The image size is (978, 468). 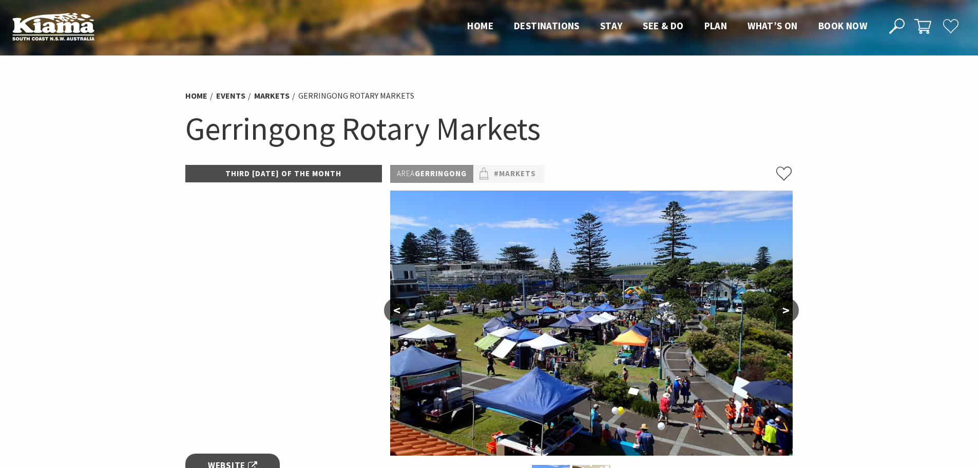 I want to click on a: Home, so click(x=196, y=95).